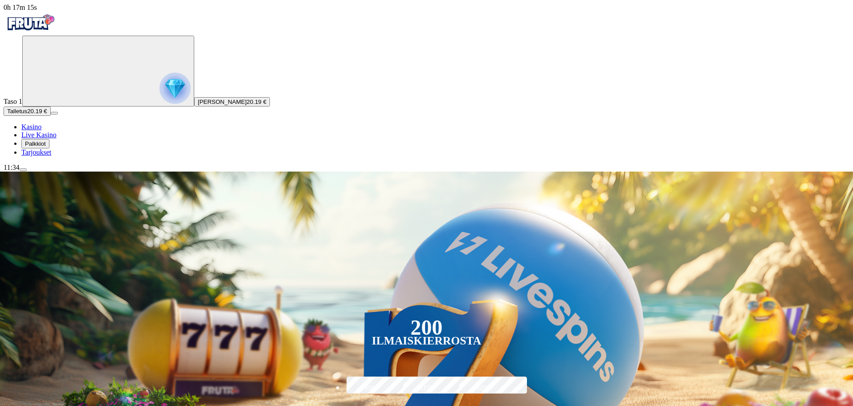 The height and width of the screenshot is (406, 853). Describe the element at coordinates (36, 152) in the screenshot. I see `span: Tarjoukset` at that location.